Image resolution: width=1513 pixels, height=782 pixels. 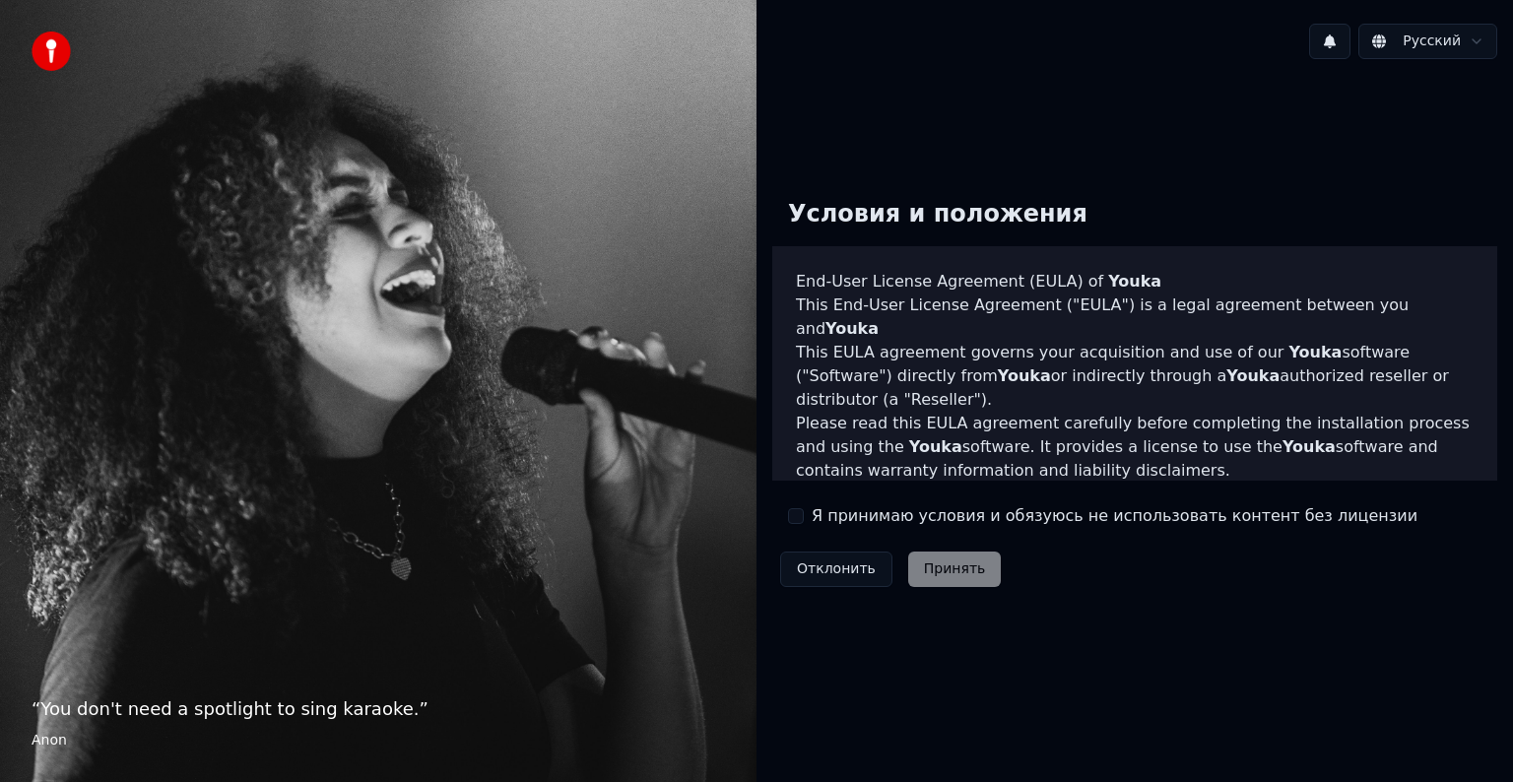 I want to click on div: Условия и положения, so click(x=937, y=215).